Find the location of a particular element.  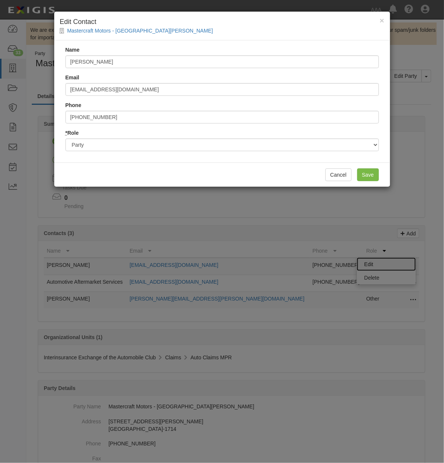

button: Cancel is located at coordinates (339, 175).